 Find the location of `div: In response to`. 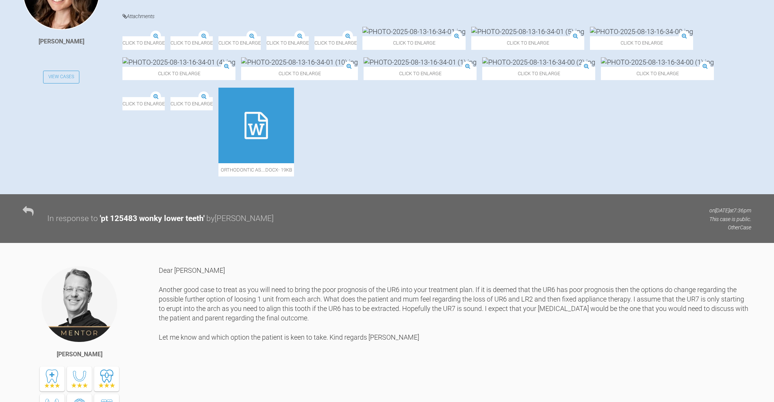

div: In response to is located at coordinates (73, 219).